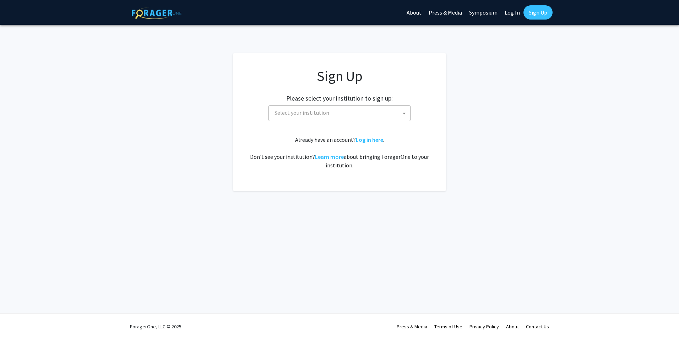 This screenshot has height=339, width=679. Describe the element at coordinates (157, 13) in the screenshot. I see `img: ForagerOne Logo` at that location.